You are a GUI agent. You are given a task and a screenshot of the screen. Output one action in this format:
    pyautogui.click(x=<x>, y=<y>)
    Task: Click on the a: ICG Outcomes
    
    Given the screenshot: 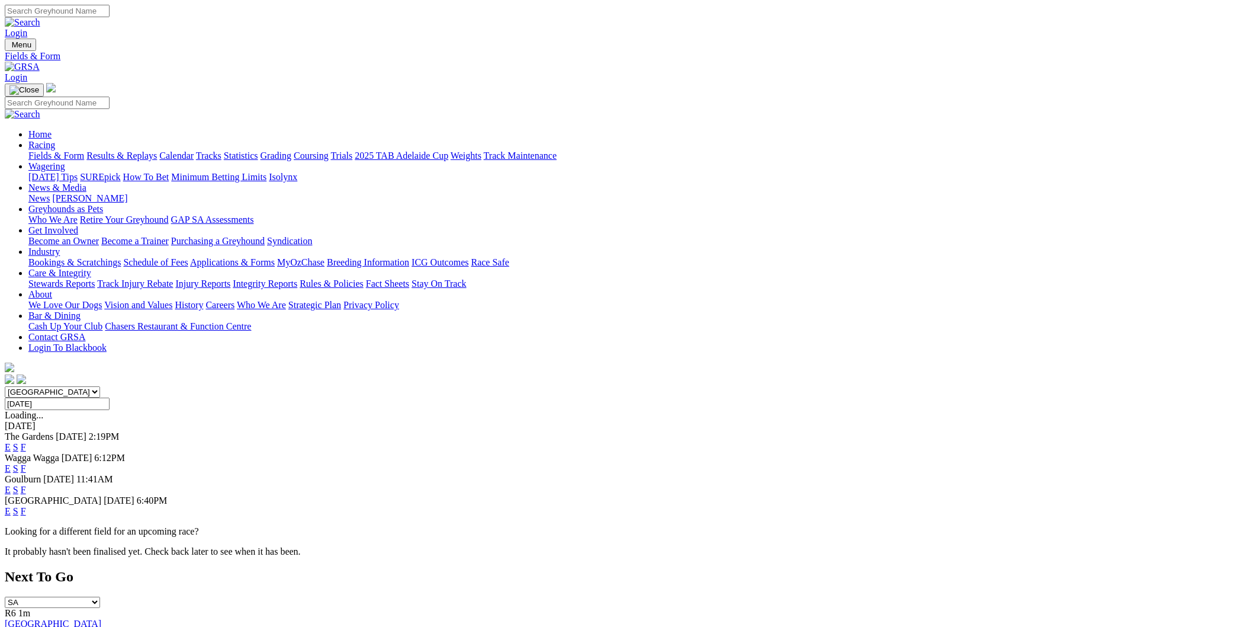 What is the action you would take?
    pyautogui.click(x=440, y=262)
    